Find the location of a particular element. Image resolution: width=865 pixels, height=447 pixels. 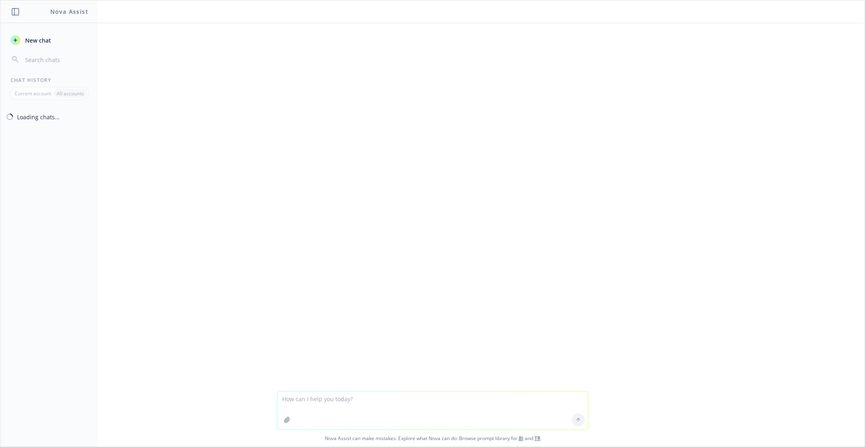

button: Loading chats... is located at coordinates (49, 117).